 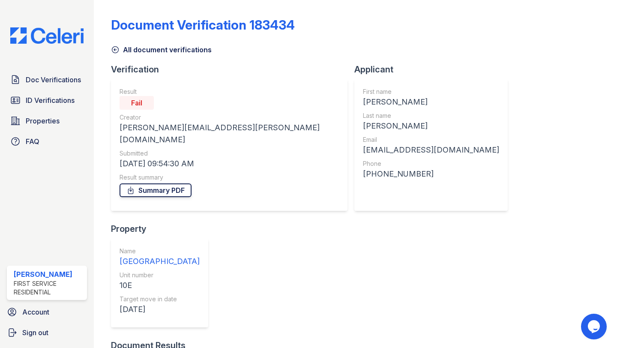 I want to click on img: CE_Logo_Blue-a8612792a0a2168367f1c8372b55b34899dd931a85d93a1a3d3e32e68fde9ad4.png, so click(x=47, y=36).